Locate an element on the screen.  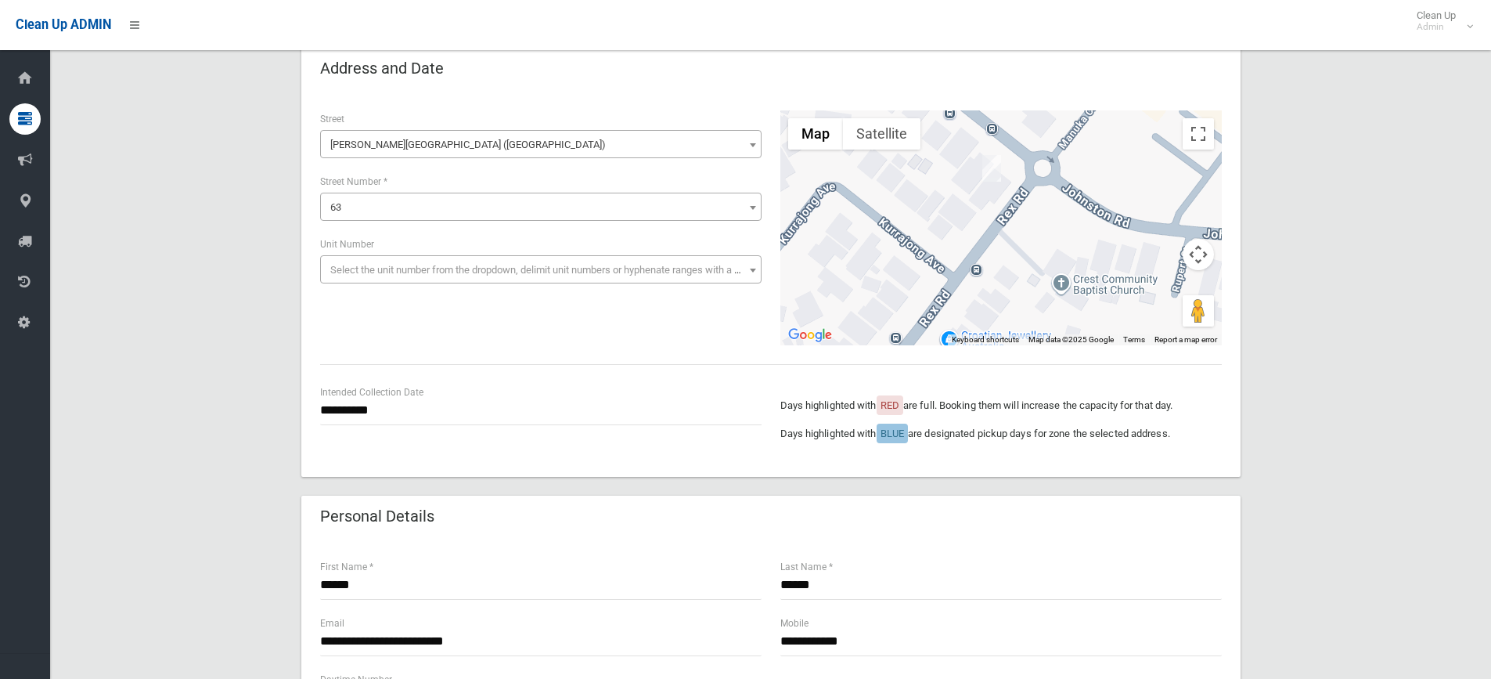
img: Google is located at coordinates (810, 335).